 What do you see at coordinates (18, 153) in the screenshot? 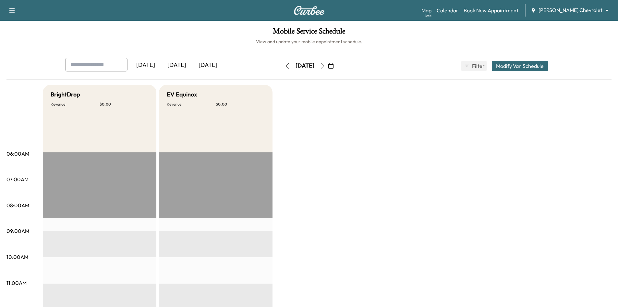
I see `p: 06:00AM` at bounding box center [18, 153].